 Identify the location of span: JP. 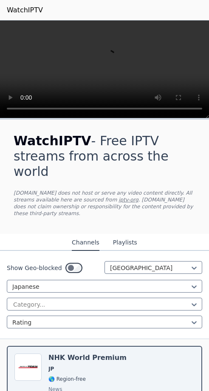
(51, 369).